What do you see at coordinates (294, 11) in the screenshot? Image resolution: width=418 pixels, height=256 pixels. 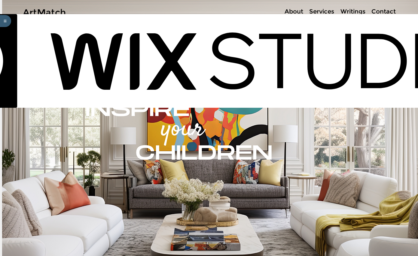 I see `p: About` at bounding box center [294, 11].